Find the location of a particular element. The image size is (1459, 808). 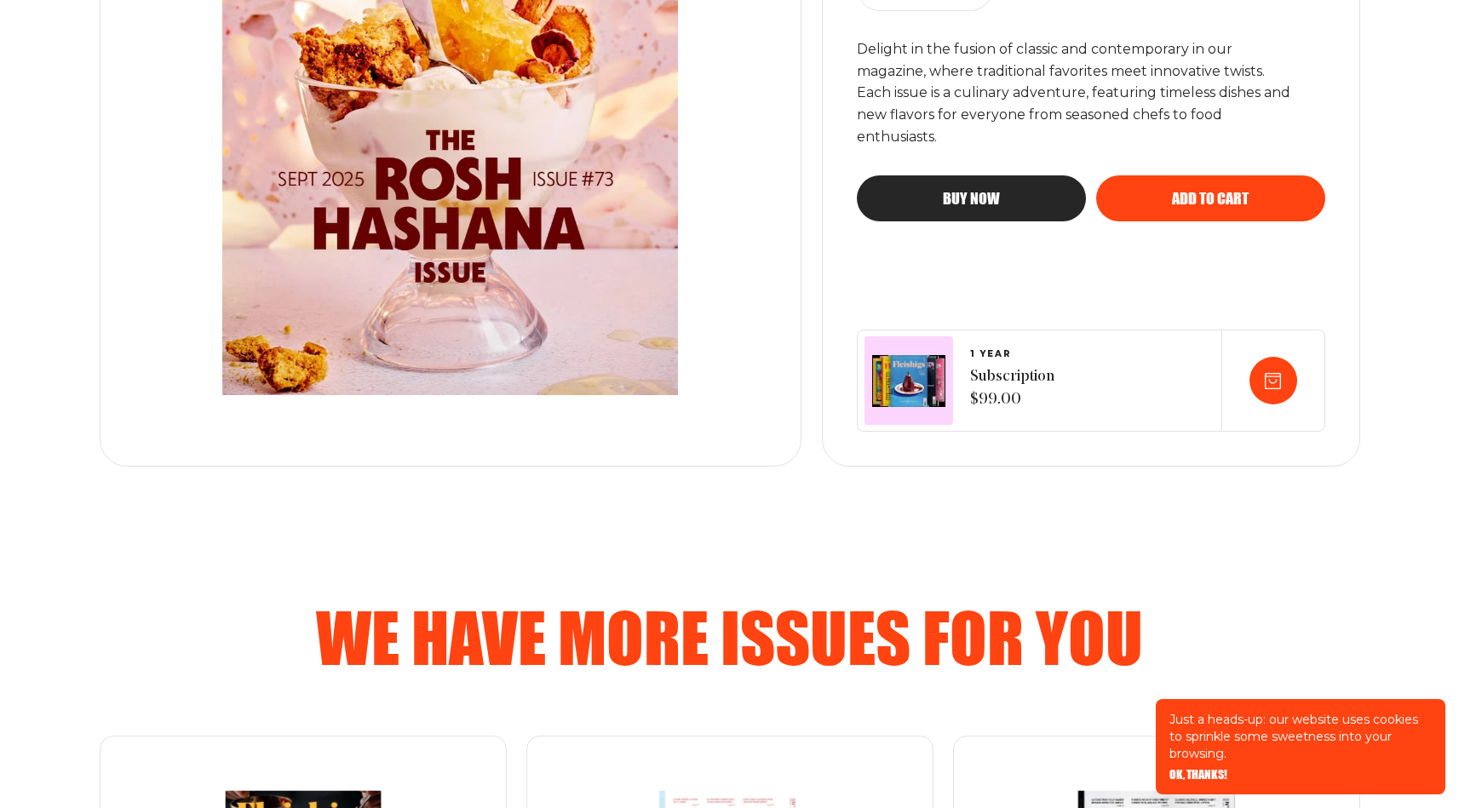

span: Buy now is located at coordinates (971, 198).